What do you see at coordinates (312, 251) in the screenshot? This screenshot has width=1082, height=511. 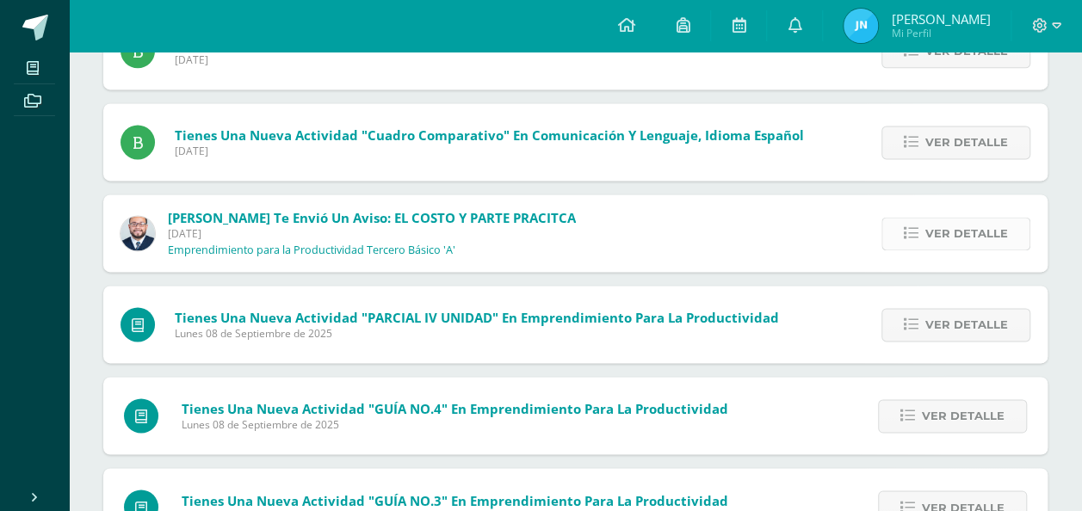 I see `p: Emprendimiento para la Productividad Tercero Básico 'A'` at bounding box center [312, 251].